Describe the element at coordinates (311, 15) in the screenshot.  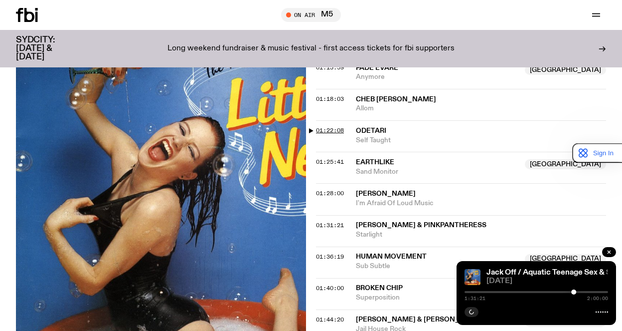
I see `button: On AirM5` at that location.